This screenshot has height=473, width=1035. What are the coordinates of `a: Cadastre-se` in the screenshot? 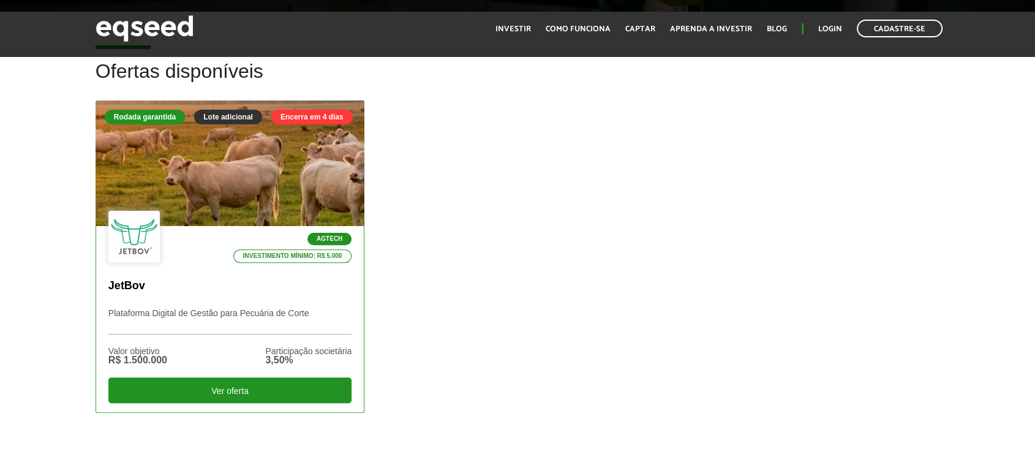 It's located at (900, 28).